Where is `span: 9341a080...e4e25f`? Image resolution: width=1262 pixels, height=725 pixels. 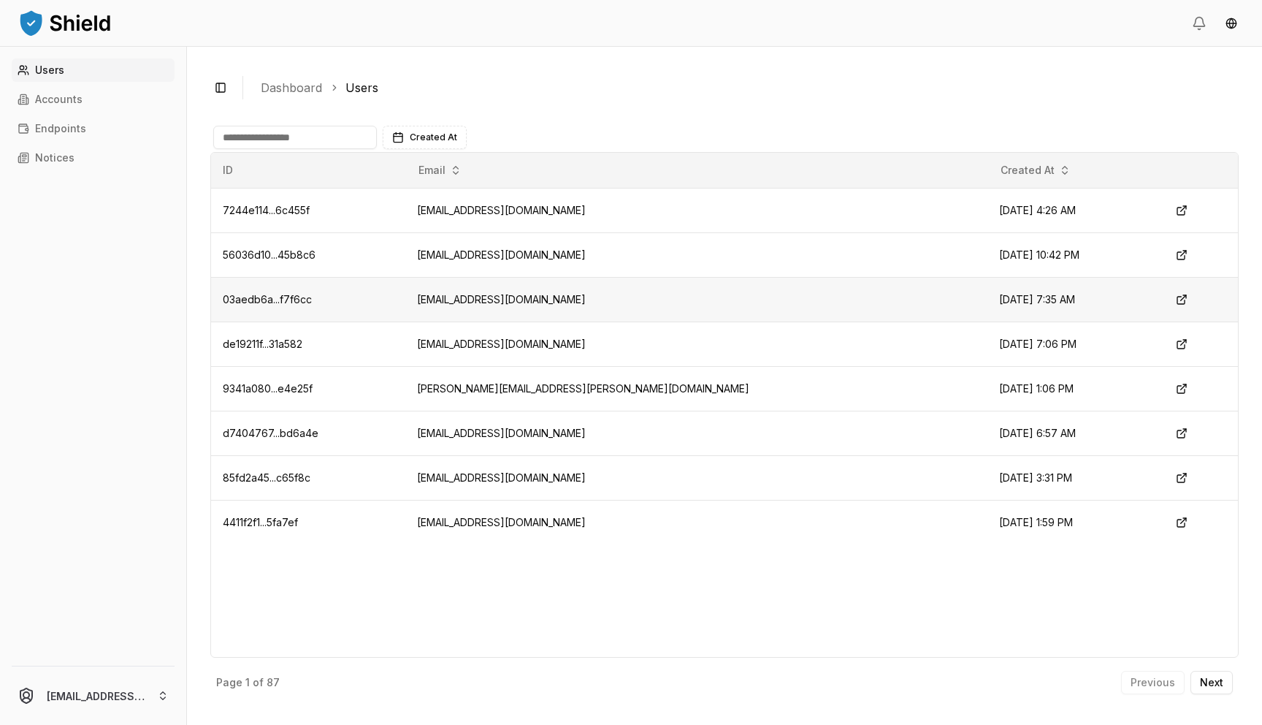 span: 9341a080...e4e25f is located at coordinates (267, 388).